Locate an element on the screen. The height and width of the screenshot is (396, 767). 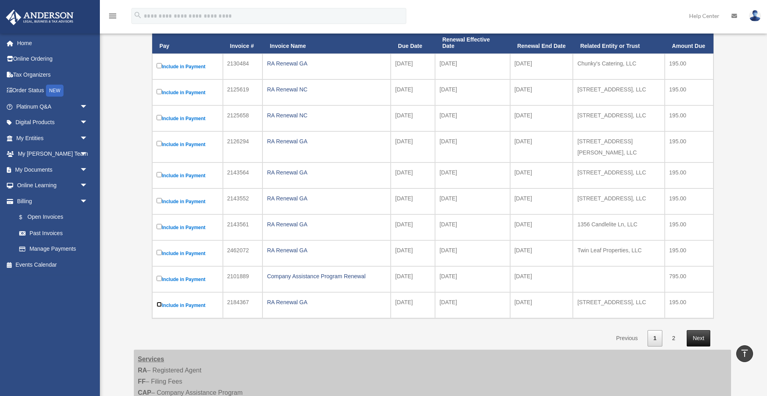
div: Company Assistance Program Renewal is located at coordinates (326, 277).